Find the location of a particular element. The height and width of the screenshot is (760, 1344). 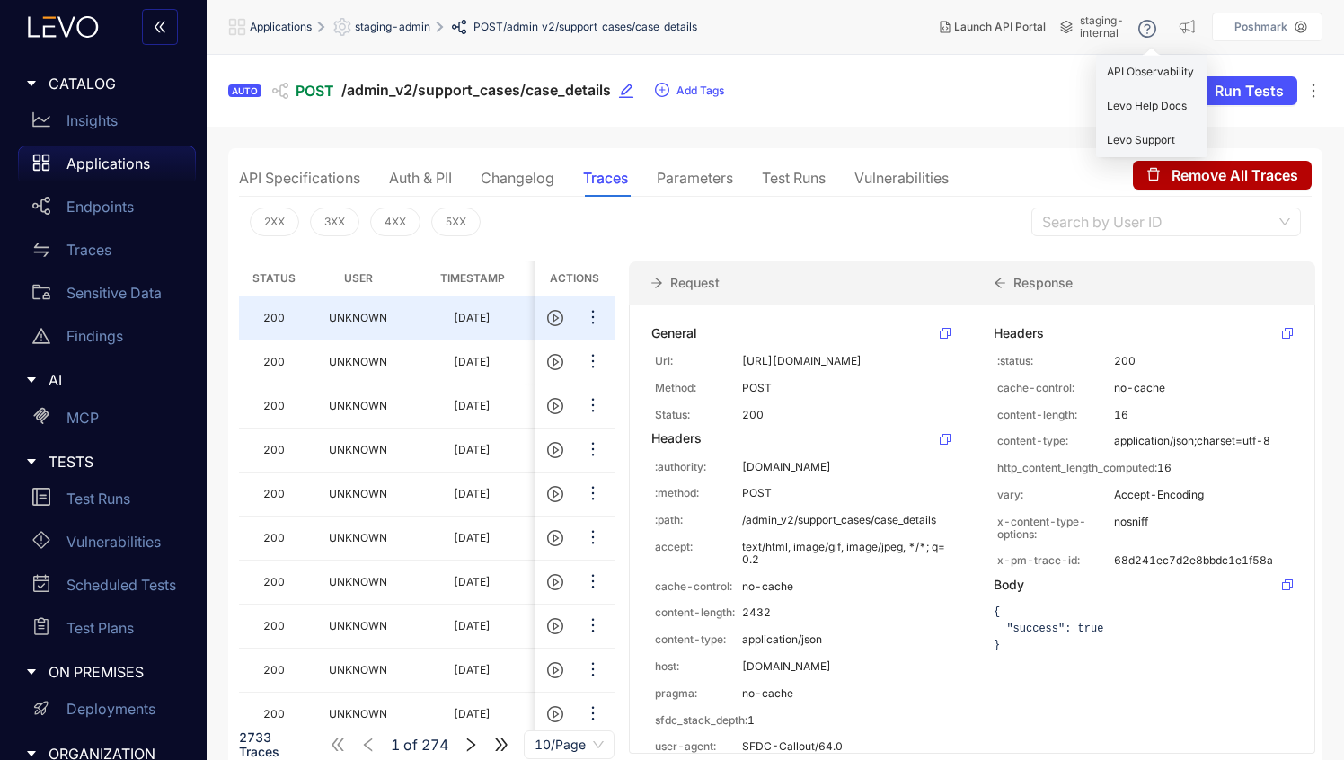

p: :path: is located at coordinates (699, 520).